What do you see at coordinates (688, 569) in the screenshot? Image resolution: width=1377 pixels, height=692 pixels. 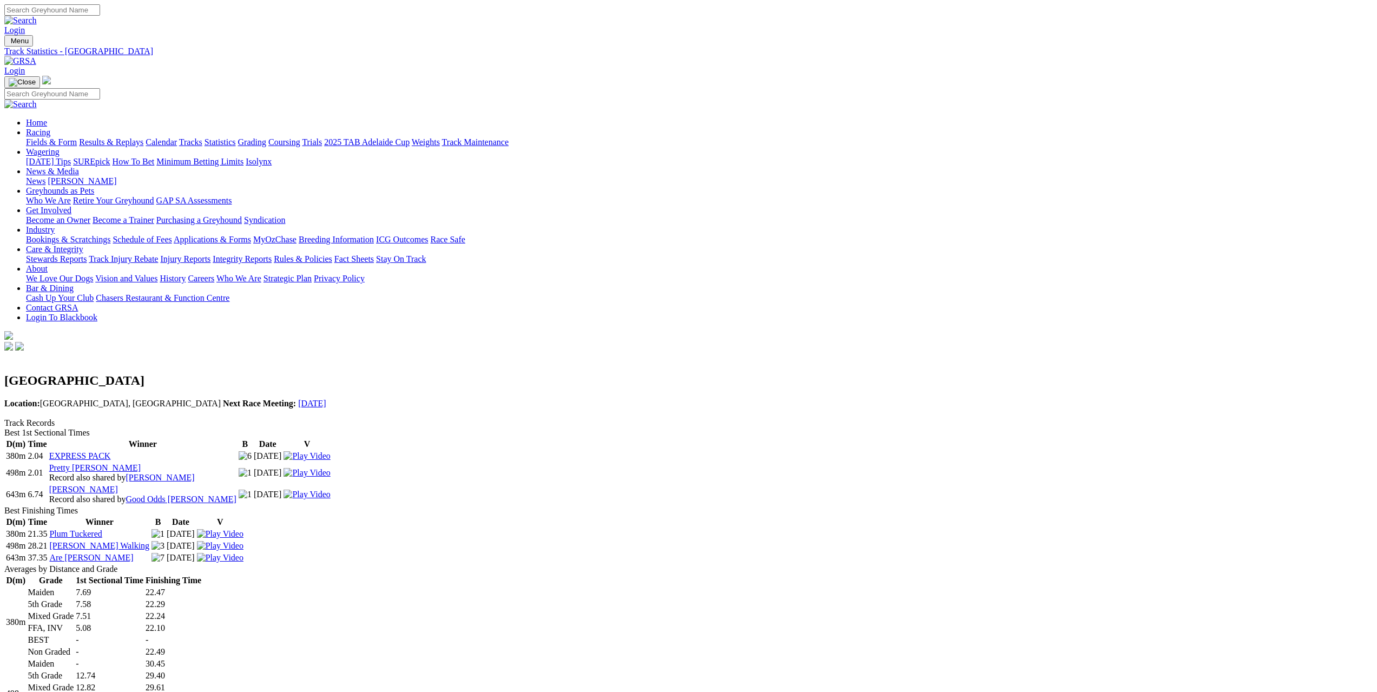 I see `div: Averages by Distance and Grade` at bounding box center [688, 569].